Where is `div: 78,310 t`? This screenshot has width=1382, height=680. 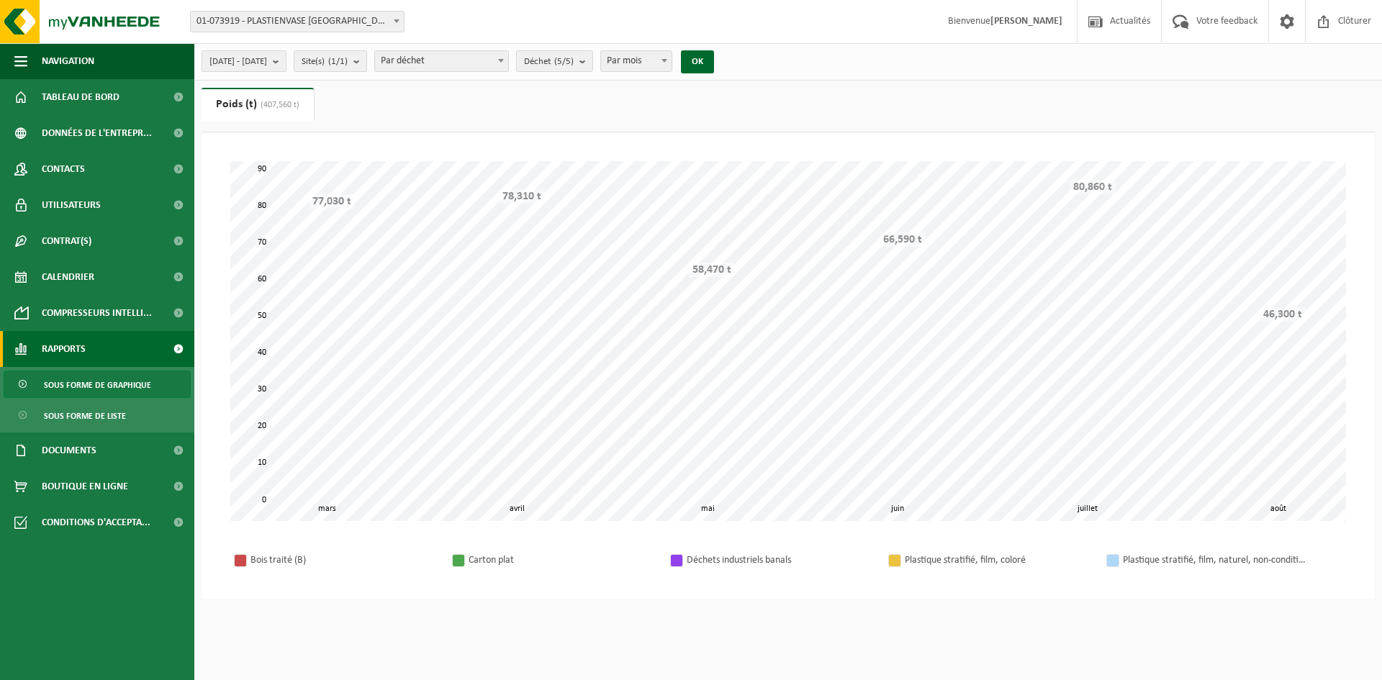 div: 78,310 t is located at coordinates (522, 197).